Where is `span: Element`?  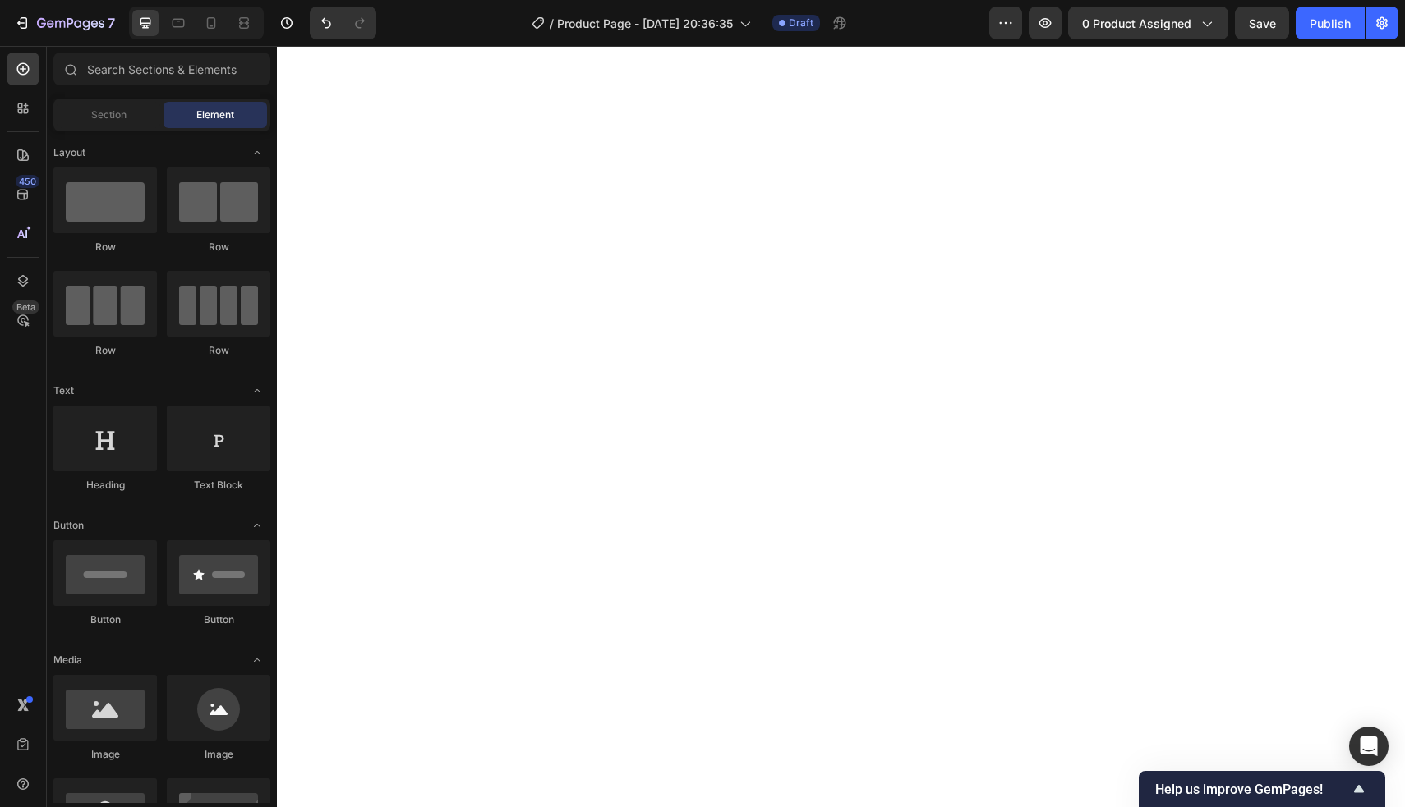 span: Element is located at coordinates (215, 115).